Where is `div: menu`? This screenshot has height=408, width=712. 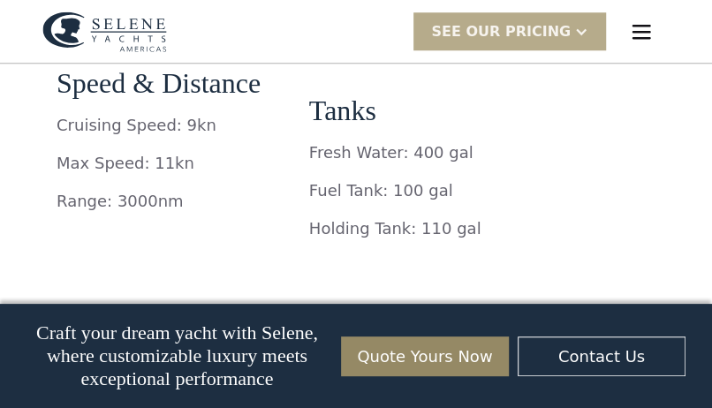
div: menu is located at coordinates (641, 32).